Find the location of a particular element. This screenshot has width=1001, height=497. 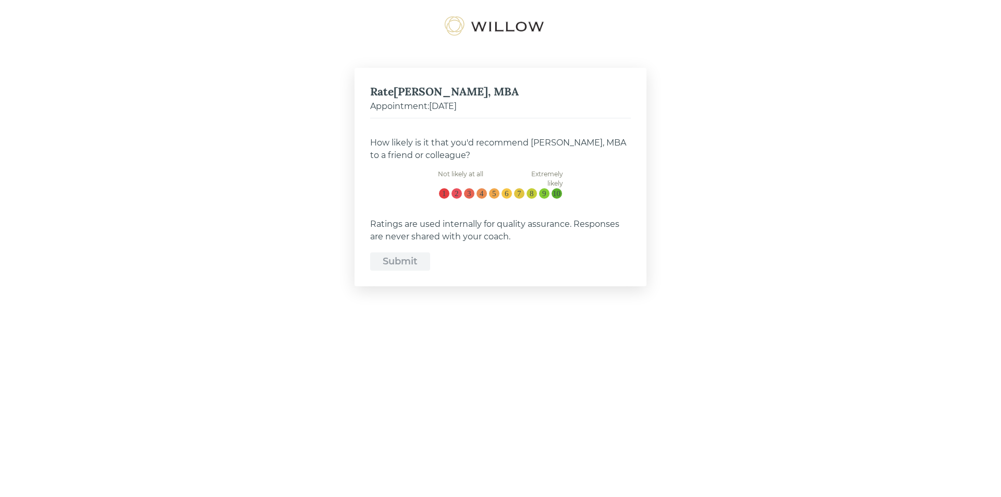

div: 1 is located at coordinates (444, 193).